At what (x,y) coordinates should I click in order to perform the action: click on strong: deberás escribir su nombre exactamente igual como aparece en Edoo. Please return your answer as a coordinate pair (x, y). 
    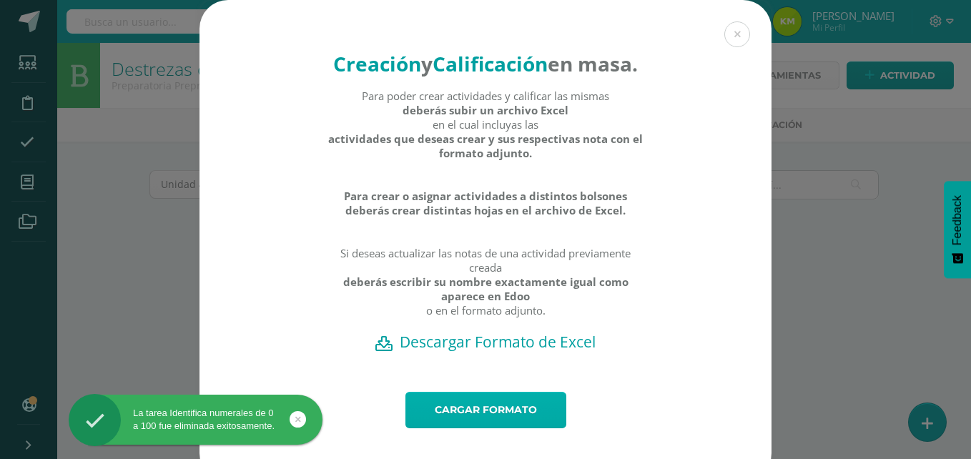
    Looking at the image, I should click on (485, 289).